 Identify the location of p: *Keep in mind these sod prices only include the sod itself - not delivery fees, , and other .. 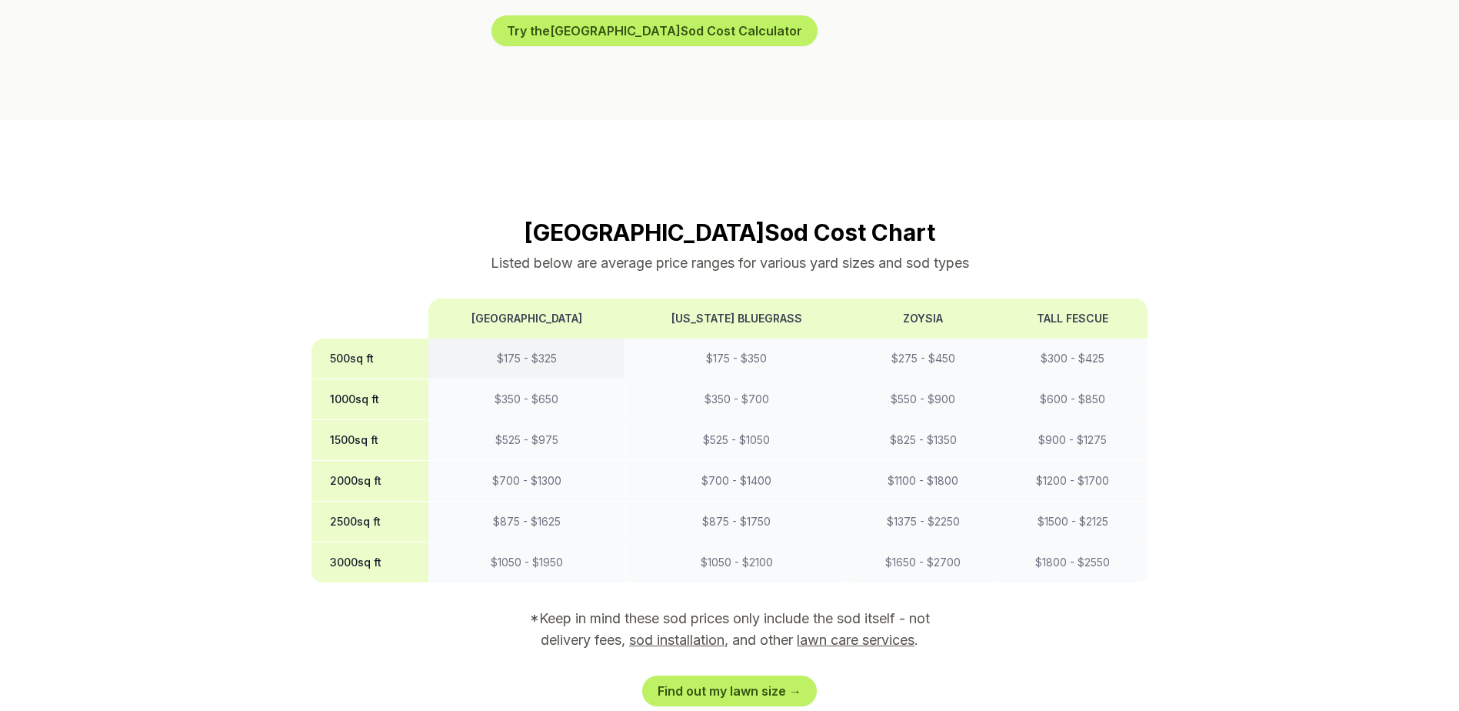
(730, 629).